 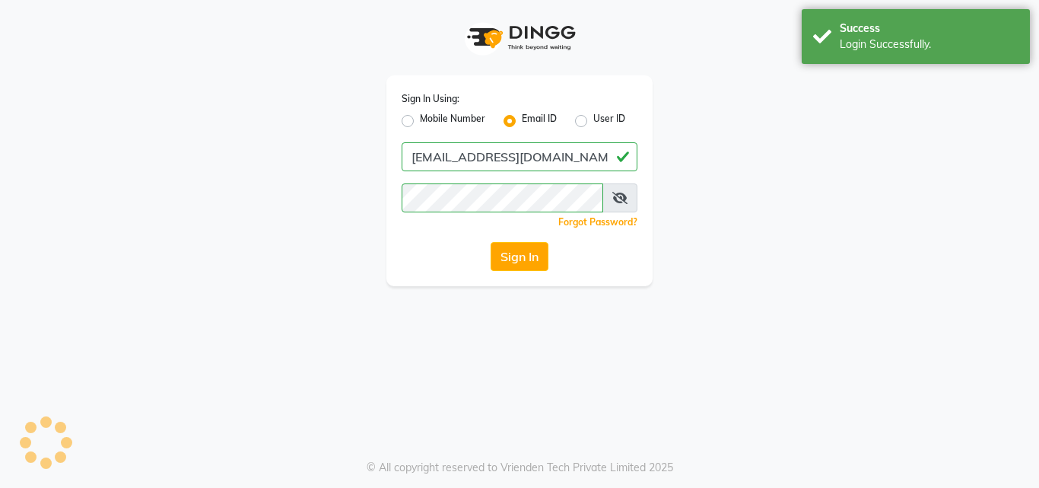 What do you see at coordinates (598, 221) in the screenshot?
I see `a: Forgot Password?` at bounding box center [598, 221].